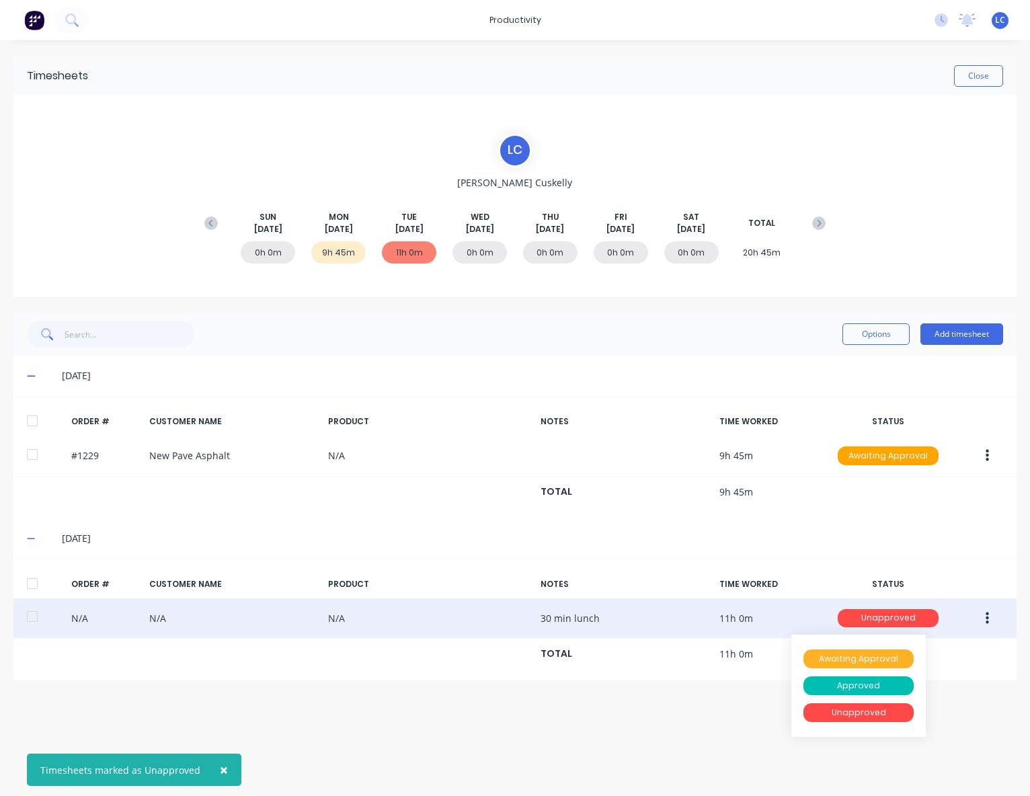 The width and height of the screenshot is (1030, 796). What do you see at coordinates (409, 217) in the screenshot?
I see `span: TUE` at bounding box center [409, 217].